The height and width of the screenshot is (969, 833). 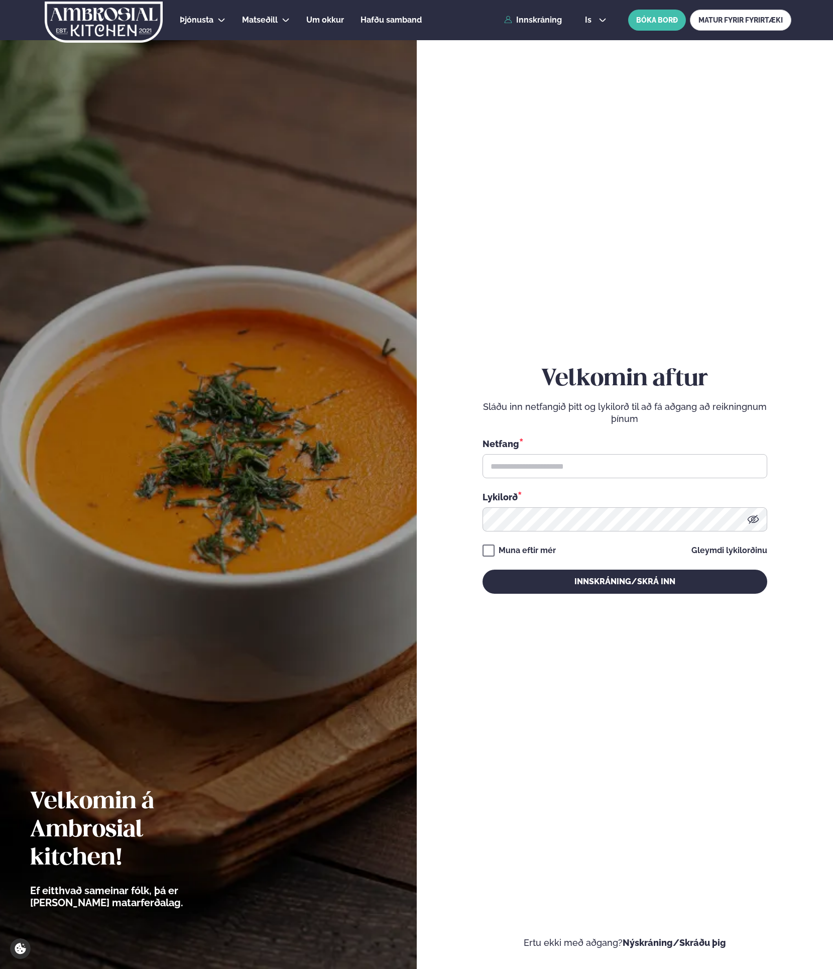 I want to click on button: BÓKA BORÐ, so click(x=657, y=20).